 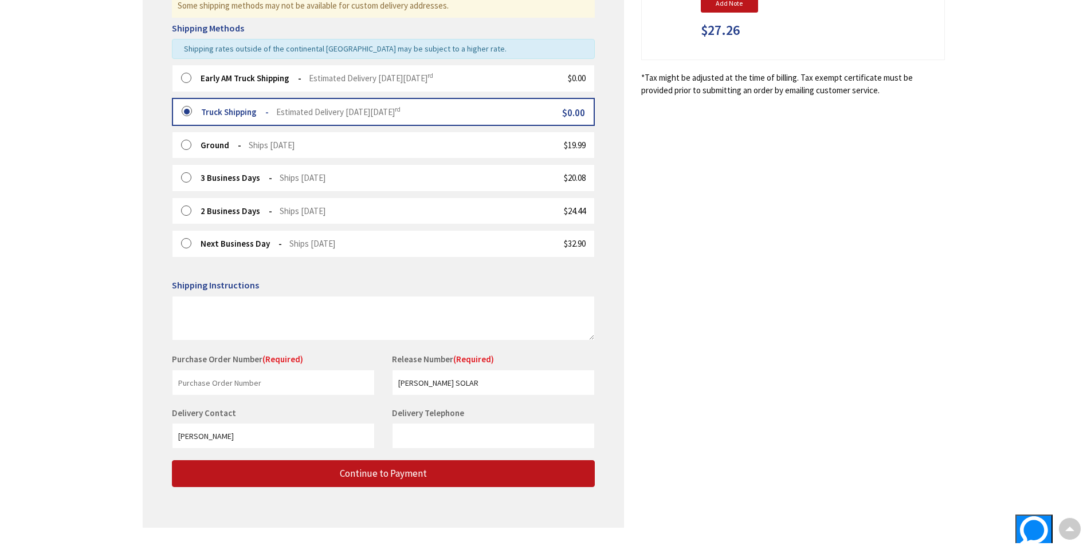 I want to click on input: Purchase Order Number, so click(x=273, y=383).